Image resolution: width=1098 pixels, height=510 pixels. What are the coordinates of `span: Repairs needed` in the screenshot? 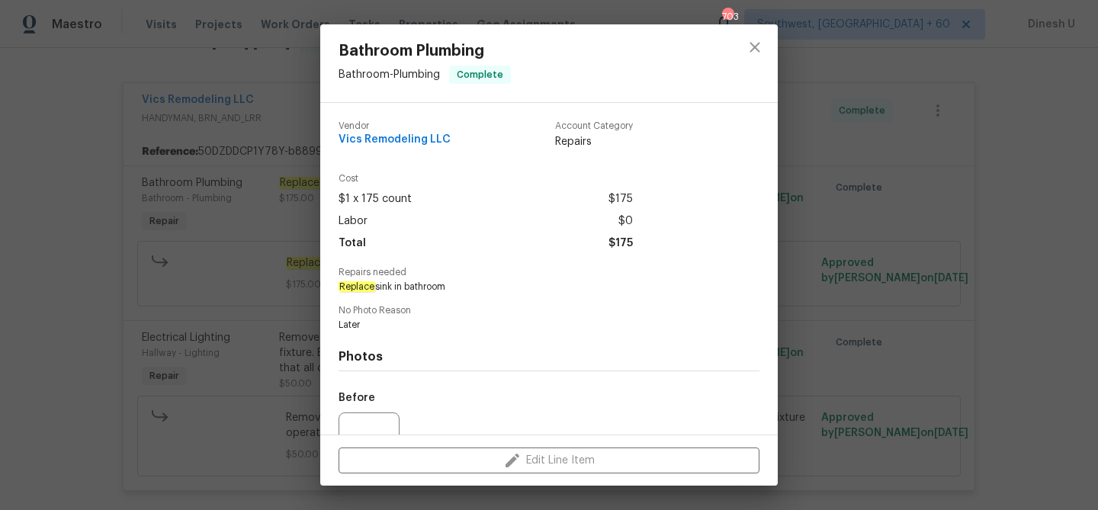 It's located at (549, 272).